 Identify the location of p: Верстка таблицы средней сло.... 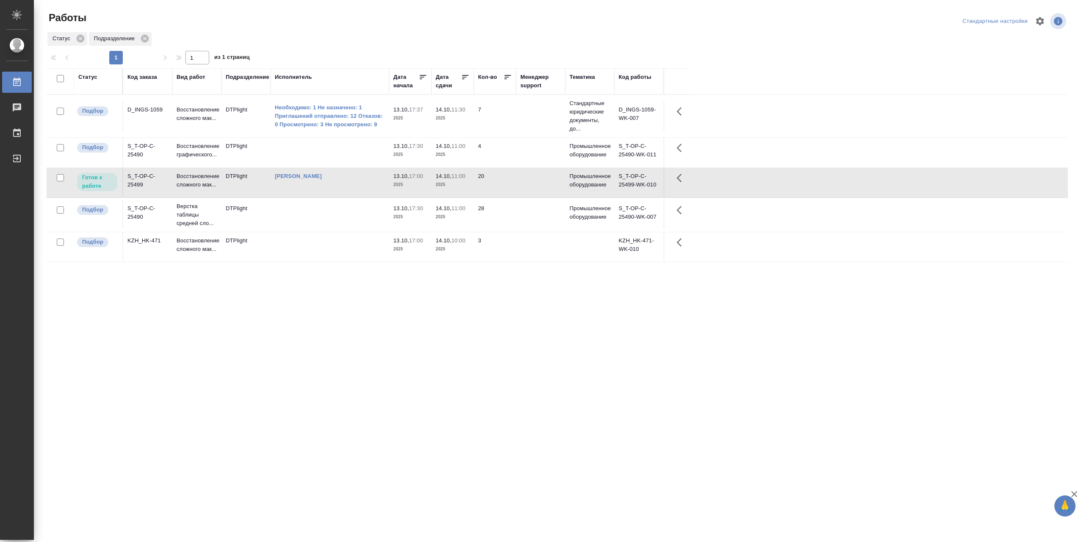
(197, 215).